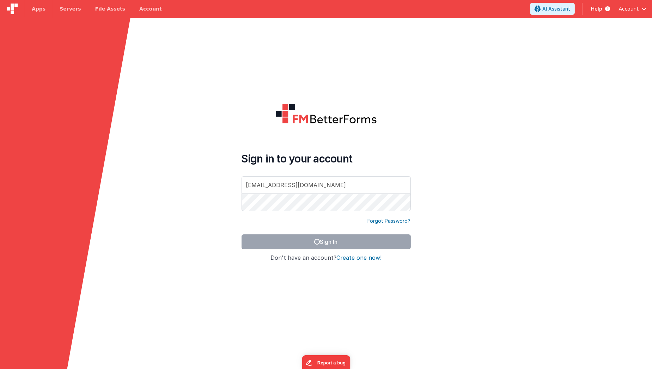  Describe the element at coordinates (389, 221) in the screenshot. I see `a: Forgot Password?` at that location.